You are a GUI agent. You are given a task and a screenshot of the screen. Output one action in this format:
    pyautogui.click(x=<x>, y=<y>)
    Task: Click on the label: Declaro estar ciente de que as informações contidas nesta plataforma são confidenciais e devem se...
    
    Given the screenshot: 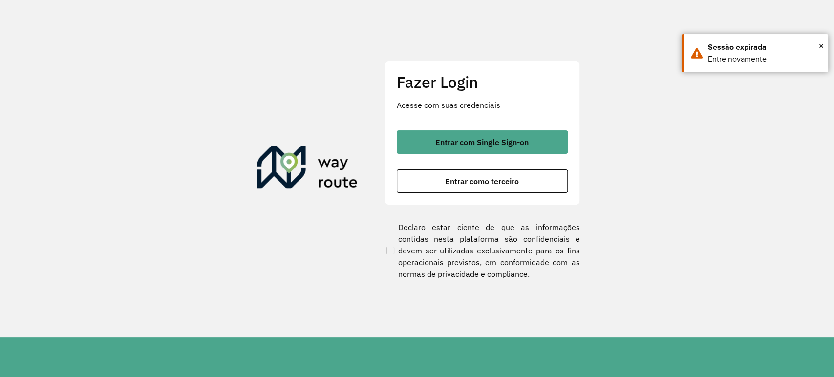 What is the action you would take?
    pyautogui.click(x=482, y=251)
    